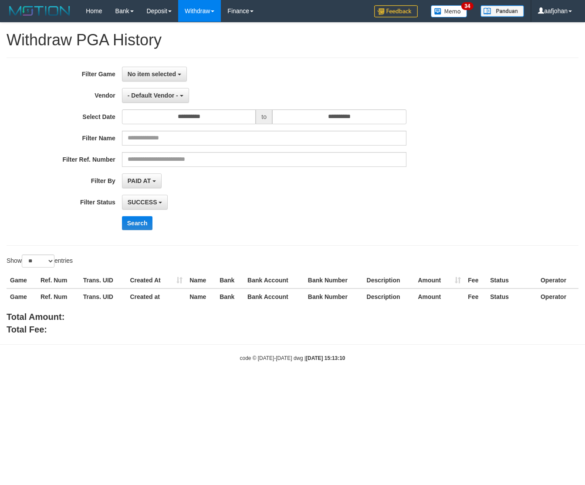 This screenshot has width=585, height=485. I want to click on img: panduan.png, so click(502, 11).